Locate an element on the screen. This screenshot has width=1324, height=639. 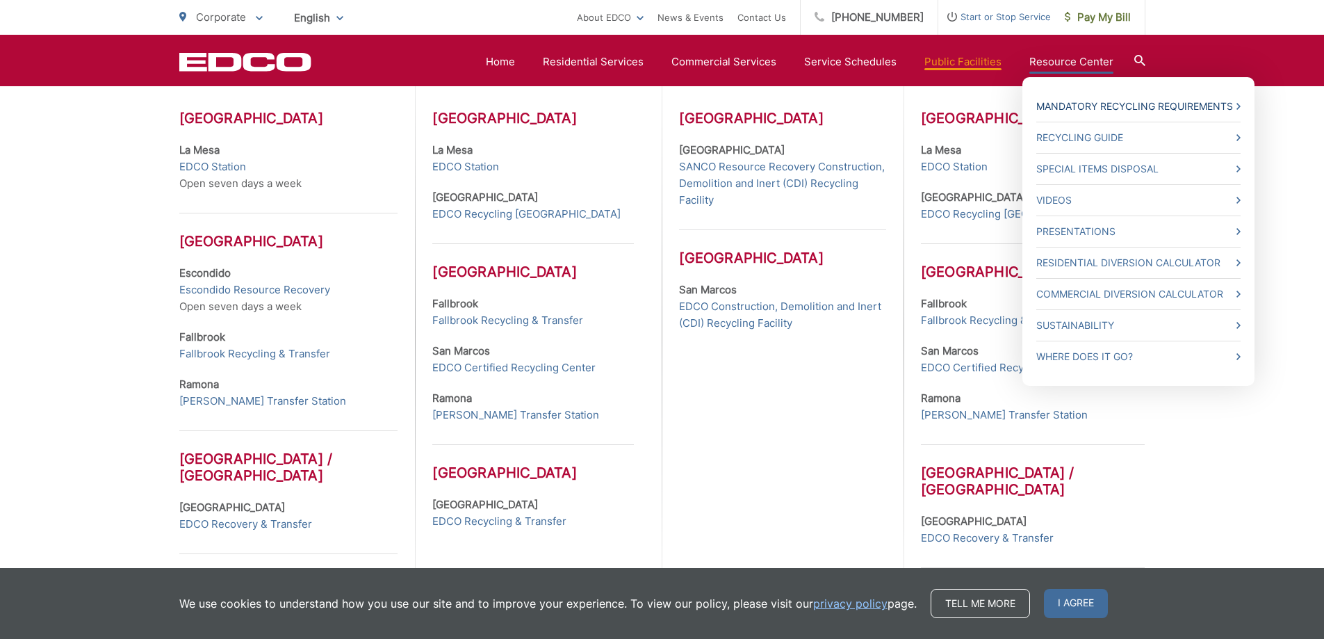
a: Mandatory Recycling Requirements is located at coordinates (1138, 106).